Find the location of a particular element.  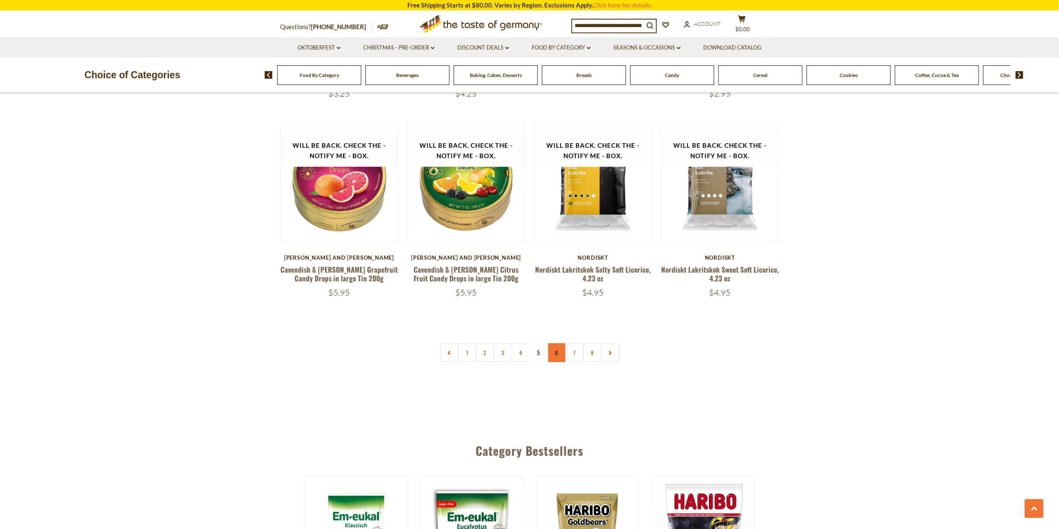

span: $3.25 is located at coordinates (339, 93).